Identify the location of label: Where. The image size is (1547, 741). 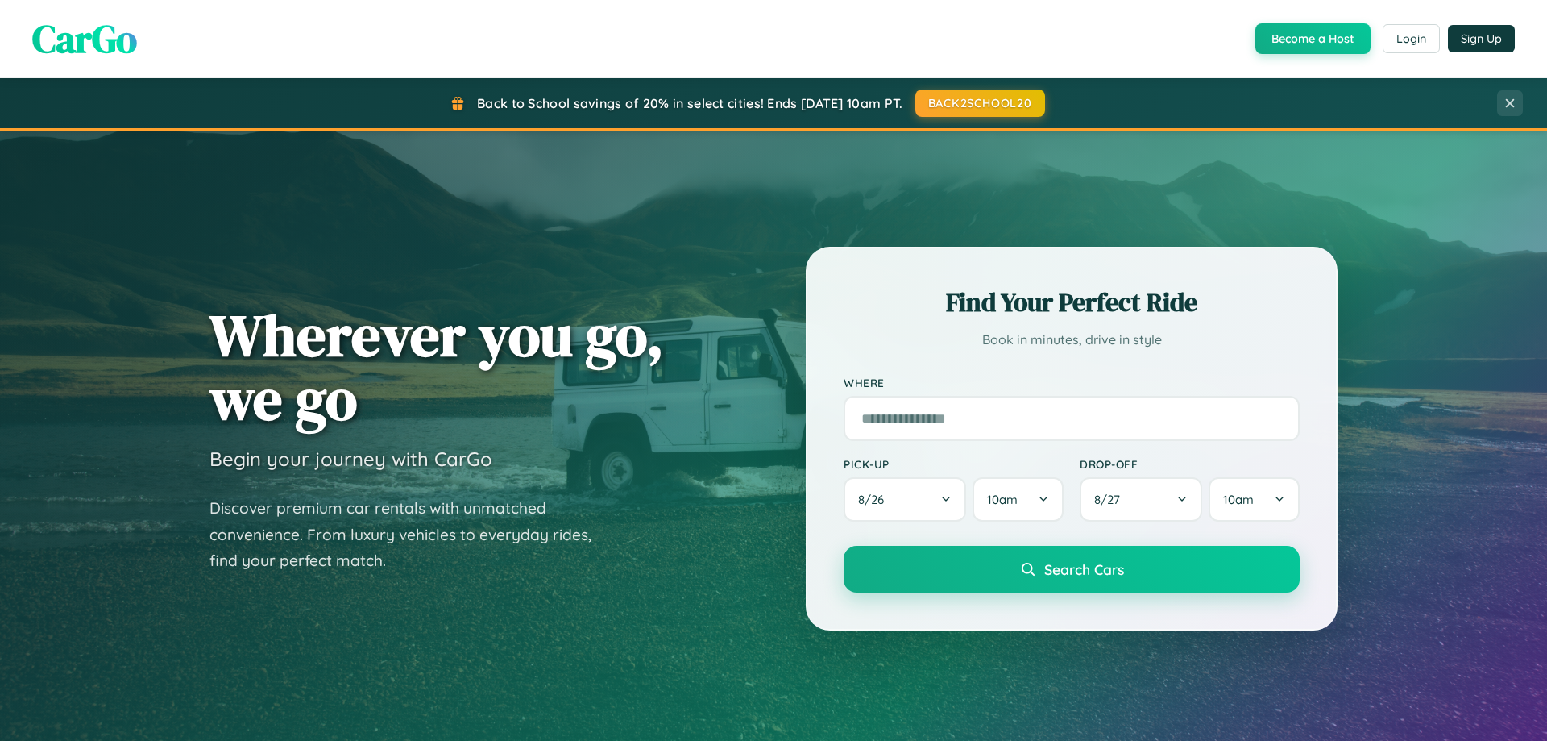
(1072, 382).